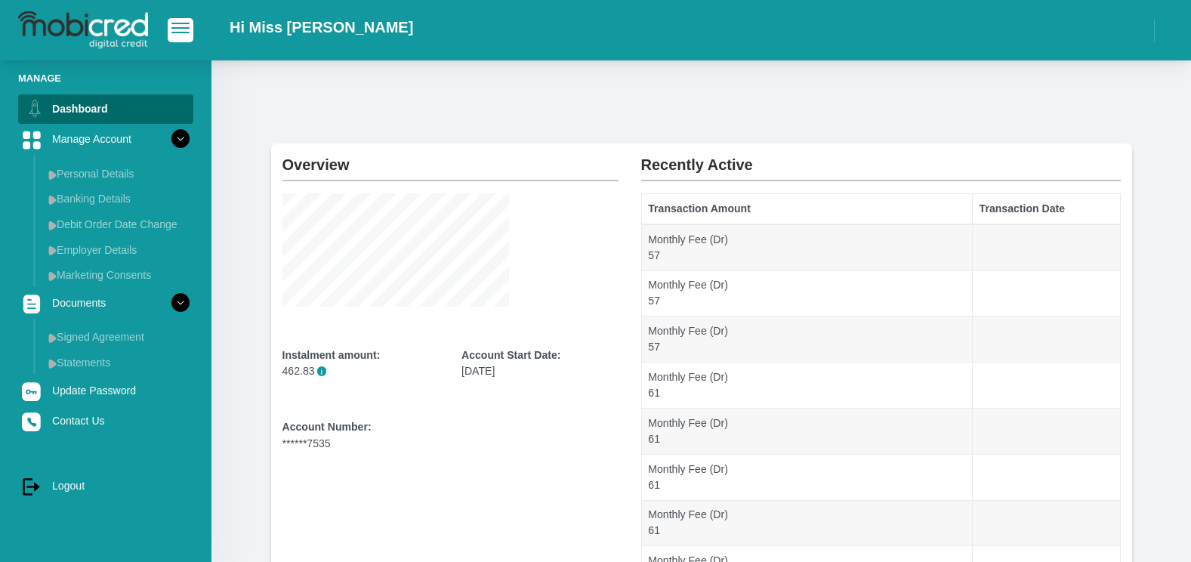  Describe the element at coordinates (106, 486) in the screenshot. I see `a: Logout` at that location.